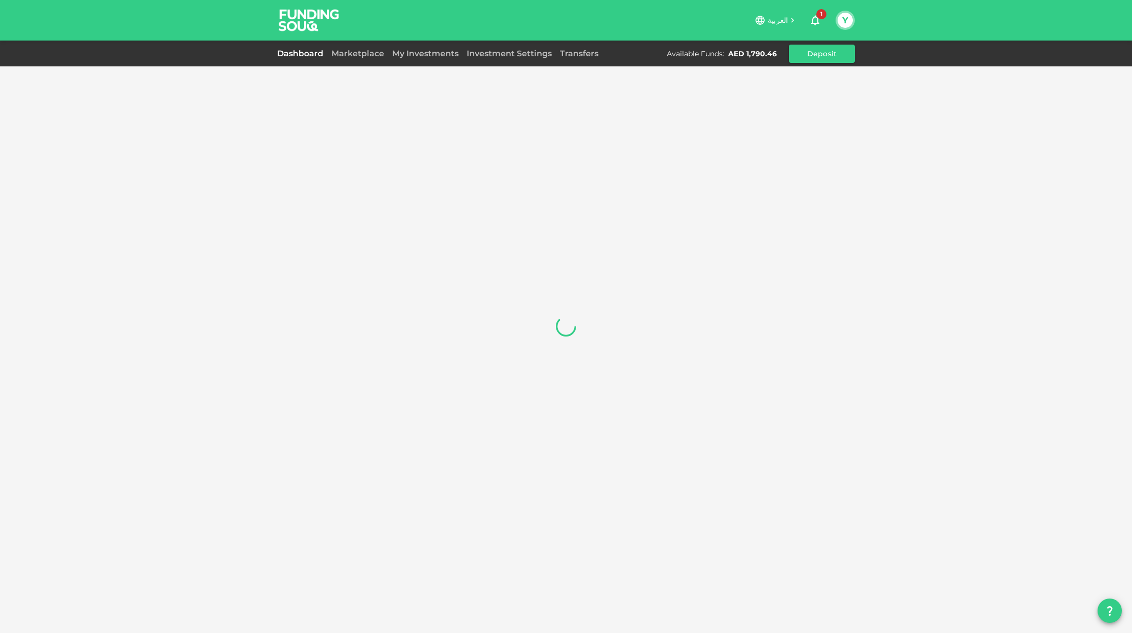  I want to click on button: Deposit, so click(822, 54).